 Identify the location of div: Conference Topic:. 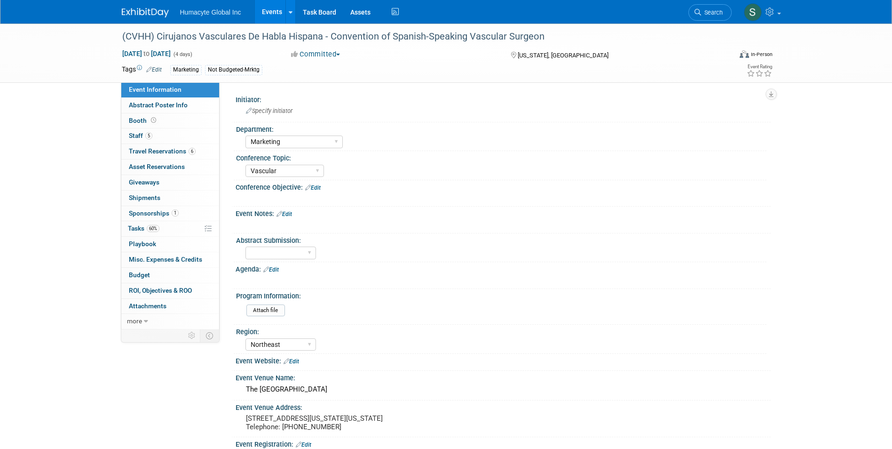
(501, 157).